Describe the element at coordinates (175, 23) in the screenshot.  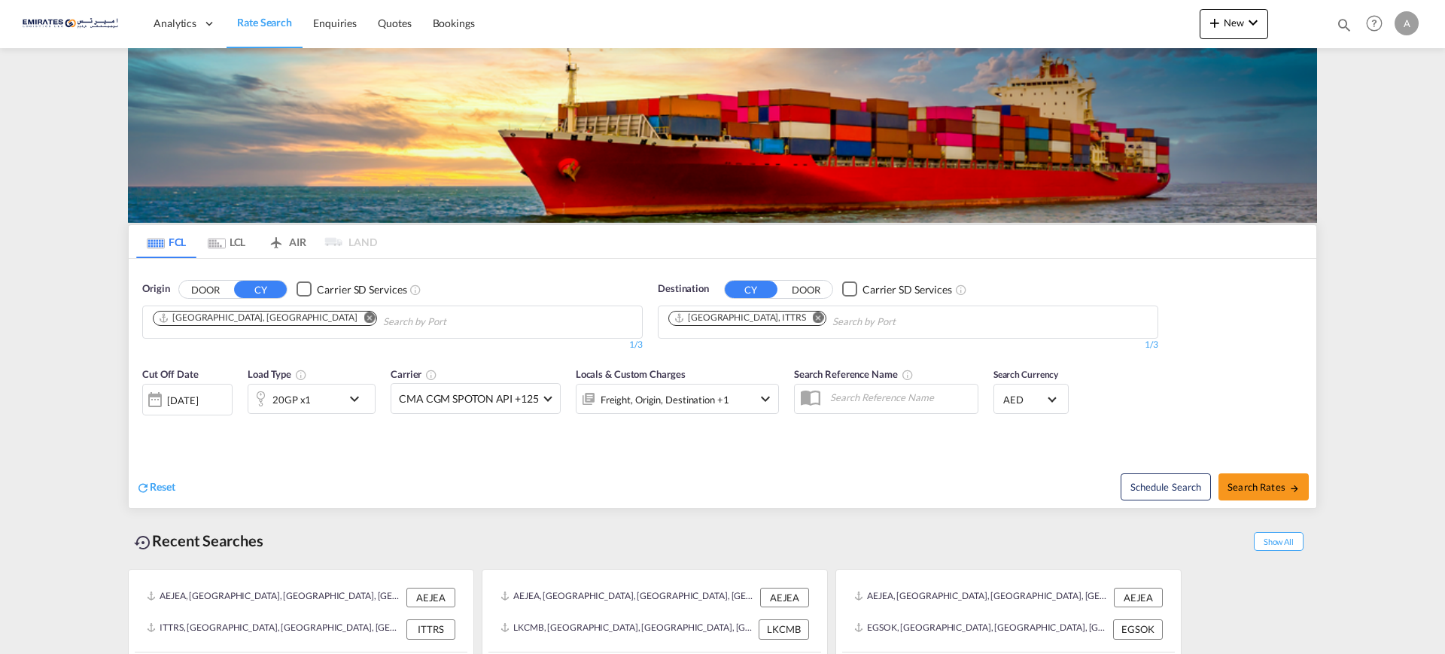
I see `span: Analytics` at that location.